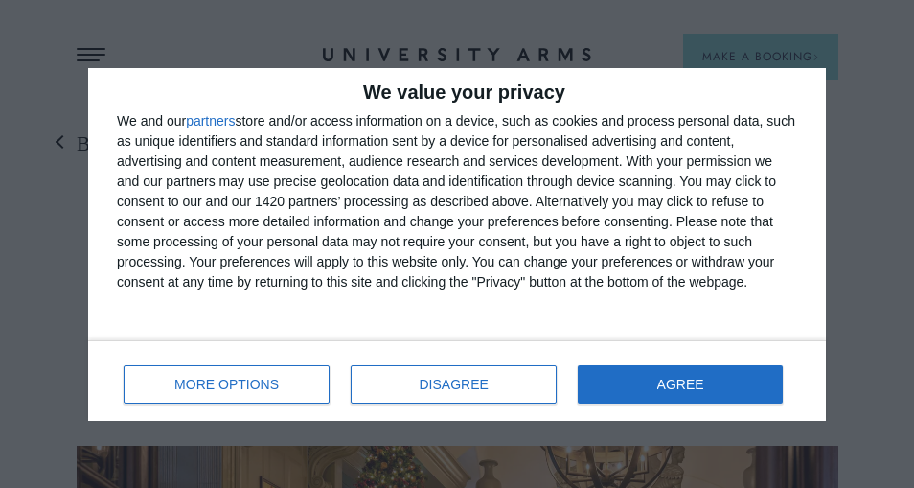 The height and width of the screenshot is (488, 914). I want to click on span: DISAGREE, so click(454, 384).